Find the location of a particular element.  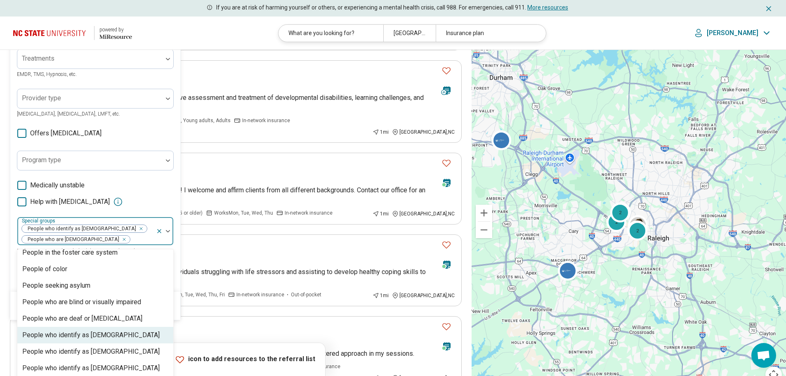

span: Out-of-pocket is located at coordinates (306, 294).